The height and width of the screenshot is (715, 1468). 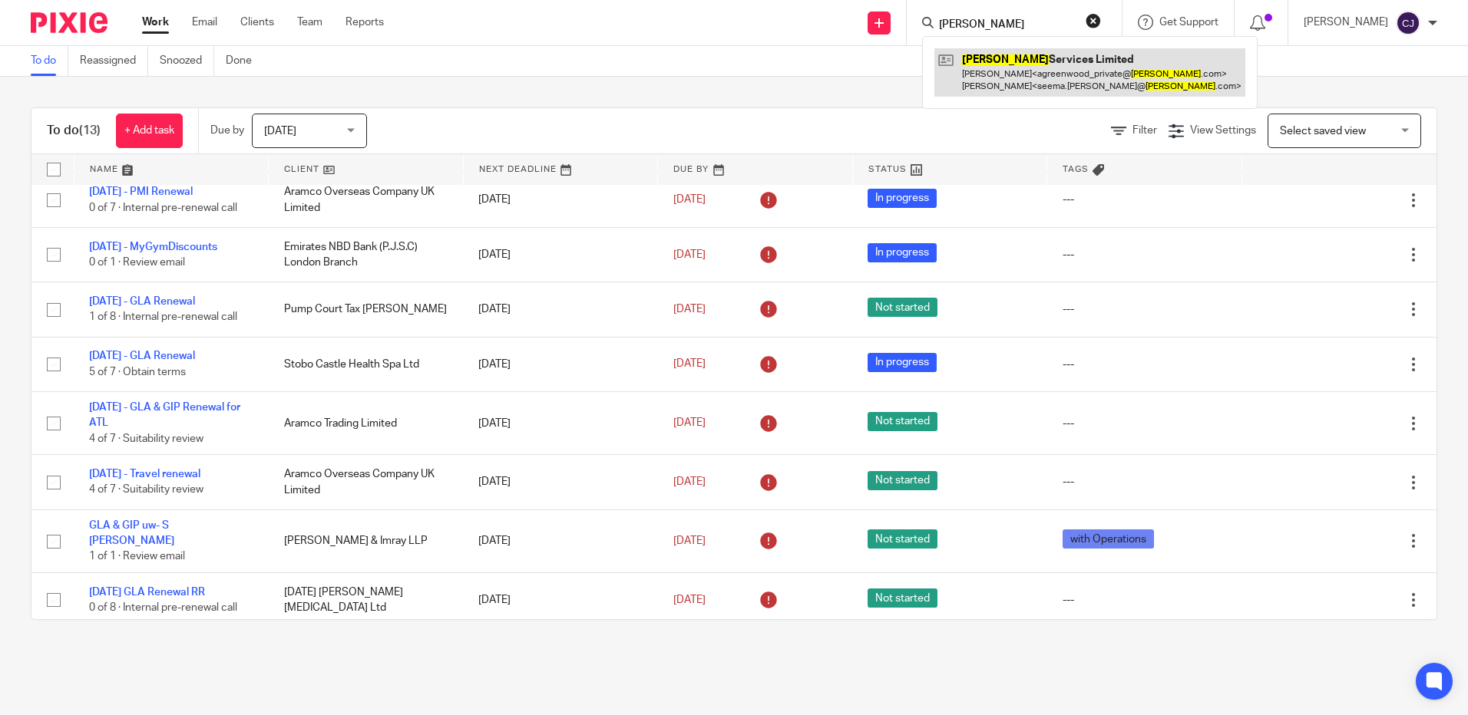 What do you see at coordinates (74, 130) in the screenshot?
I see `h1: To do` at bounding box center [74, 130].